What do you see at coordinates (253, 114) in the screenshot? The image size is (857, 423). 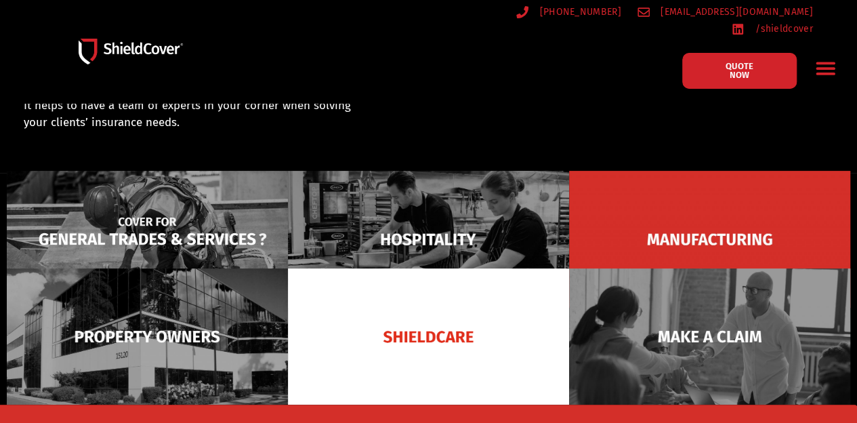 I see `div: It helps to have a team of experts in your corner when solving` at bounding box center [253, 114].